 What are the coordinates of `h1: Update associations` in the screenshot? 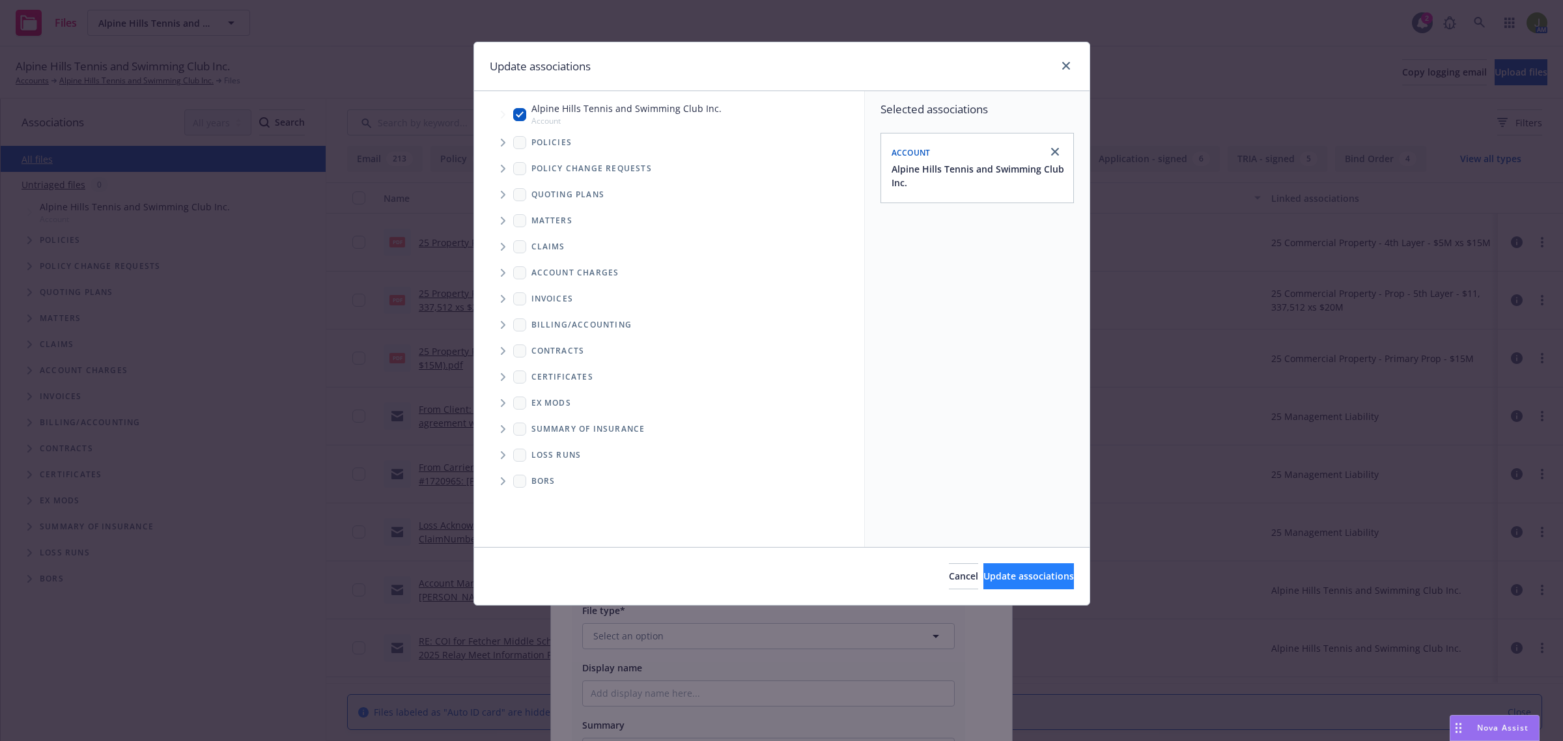 It's located at (540, 66).